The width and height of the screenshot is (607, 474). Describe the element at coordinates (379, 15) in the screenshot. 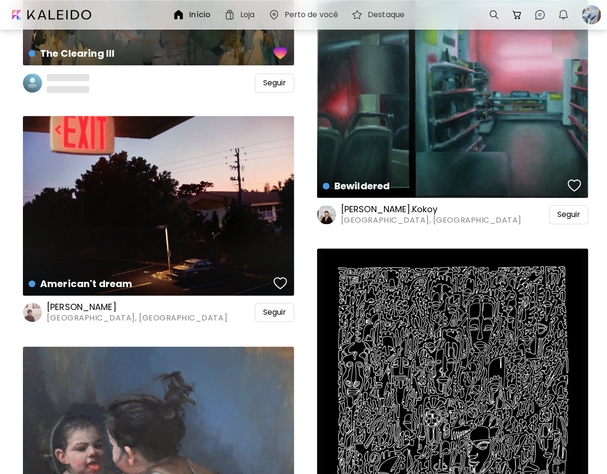

I see `a: Destaque` at that location.